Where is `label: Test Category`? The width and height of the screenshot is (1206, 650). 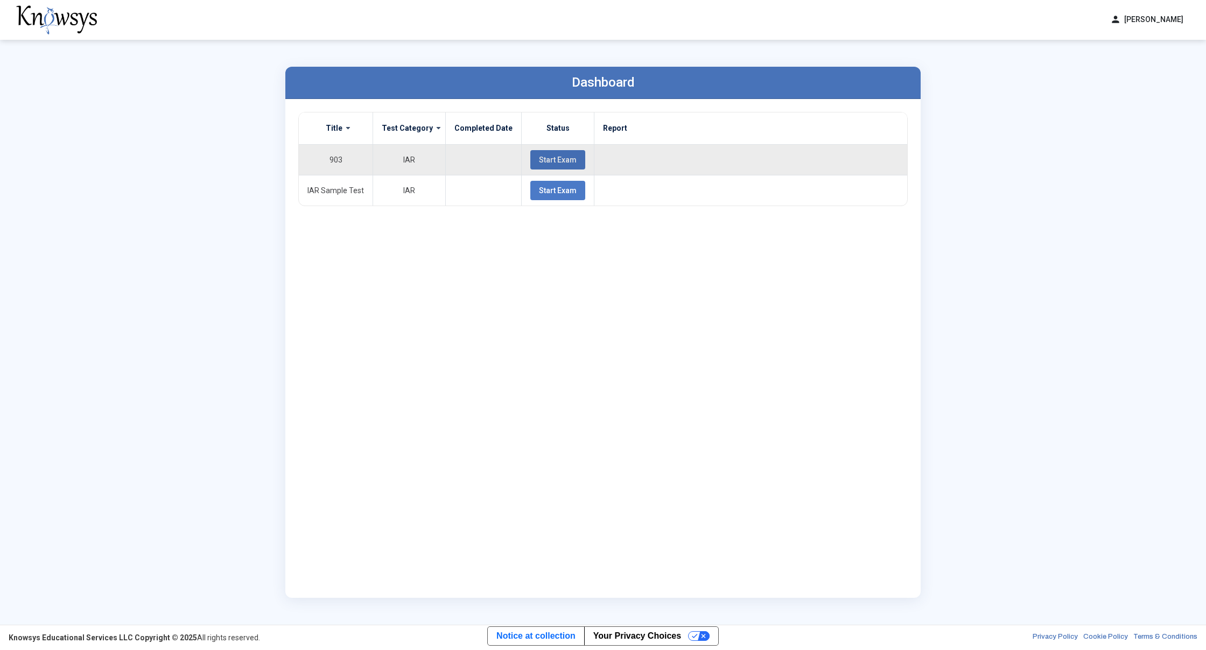
label: Test Category is located at coordinates (407, 128).